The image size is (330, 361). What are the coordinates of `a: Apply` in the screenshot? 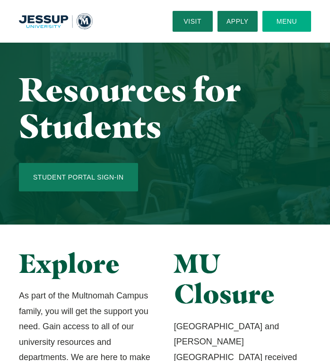 It's located at (238, 21).